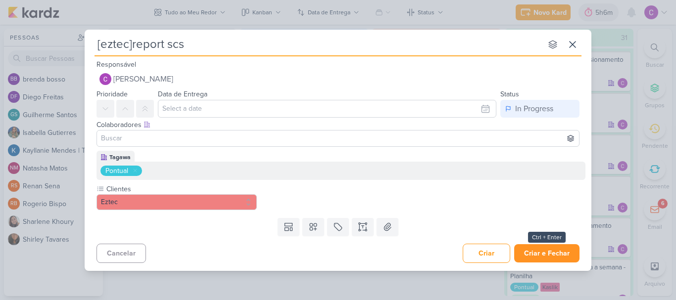 This screenshot has height=300, width=676. What do you see at coordinates (327, 109) in the screenshot?
I see `input: Select a date` at bounding box center [327, 109].